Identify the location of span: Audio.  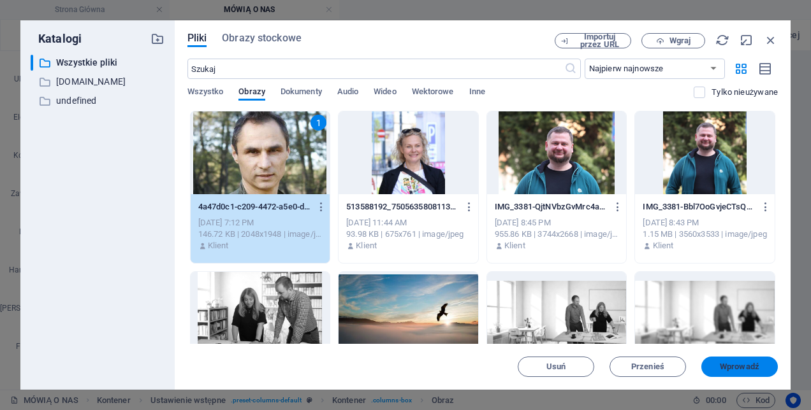
(347, 93).